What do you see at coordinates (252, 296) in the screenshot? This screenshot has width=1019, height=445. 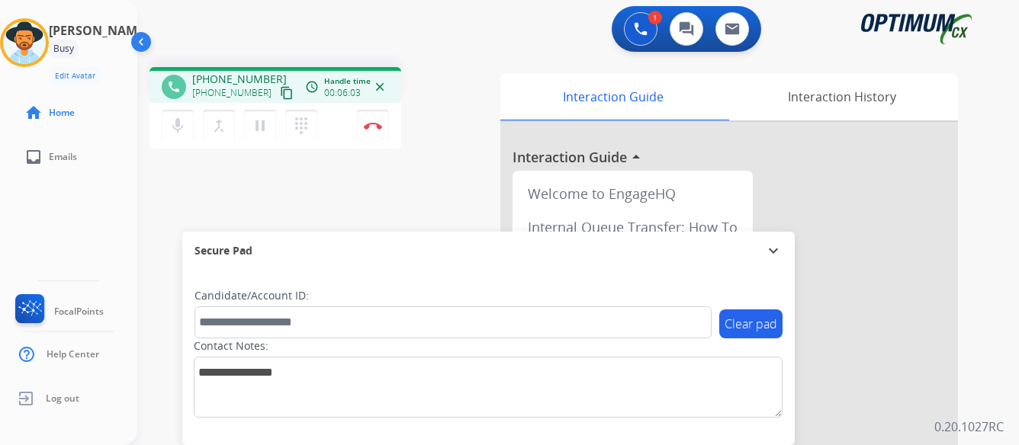 I see `label: Candidate/Account ID:` at bounding box center [252, 296].